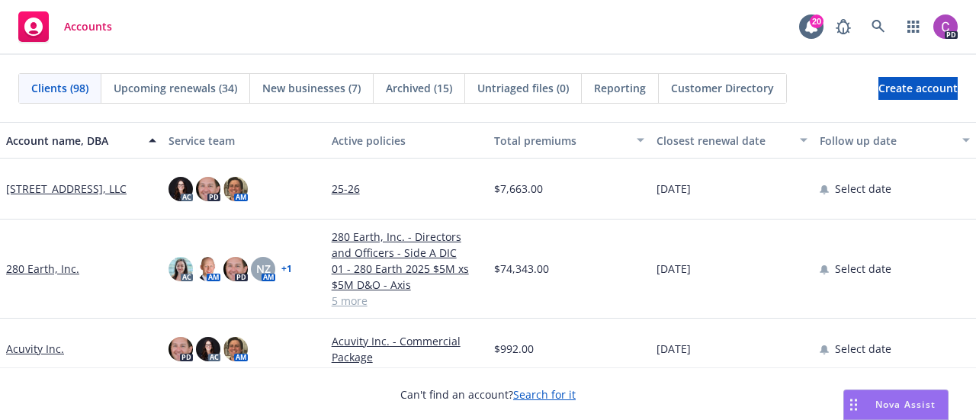  I want to click on div: Active policies, so click(406, 140).